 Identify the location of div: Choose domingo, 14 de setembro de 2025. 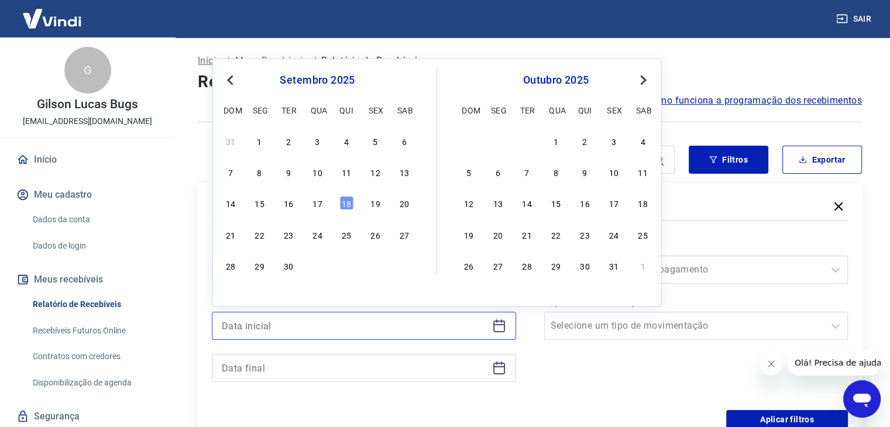
(231, 203).